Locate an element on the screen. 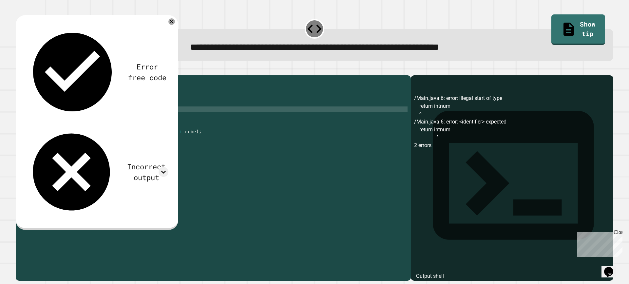  div: Chat with us now!Close is located at coordinates (24, 22).